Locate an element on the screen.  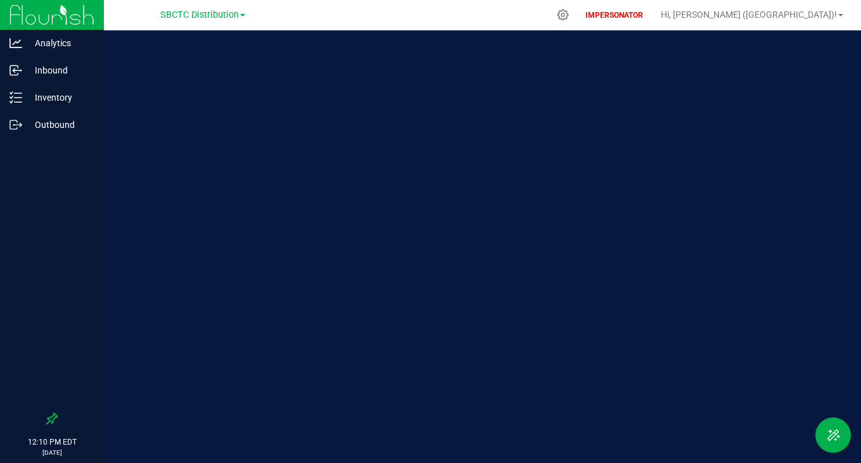
p: IMPERSONATOR is located at coordinates (614, 15).